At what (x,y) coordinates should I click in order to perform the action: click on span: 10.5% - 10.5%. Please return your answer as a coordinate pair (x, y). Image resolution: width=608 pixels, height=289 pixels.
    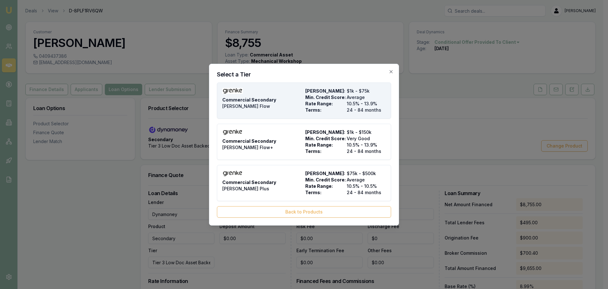
    Looking at the image, I should click on (366, 186).